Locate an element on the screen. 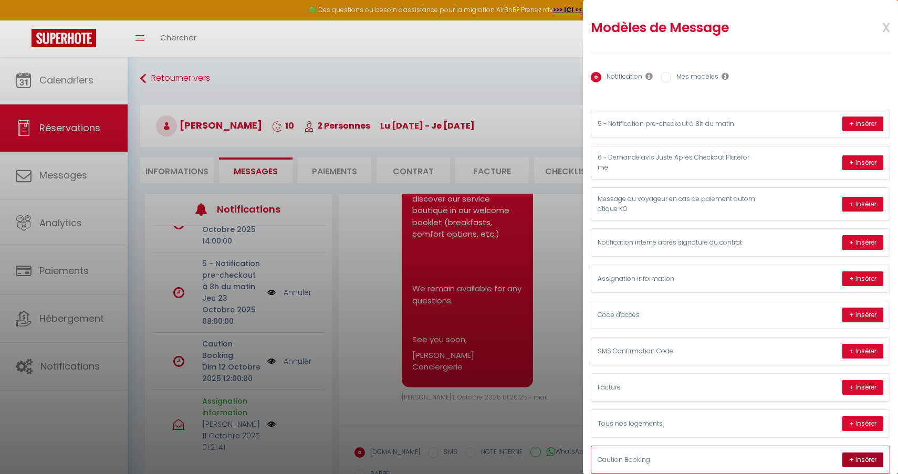 The height and width of the screenshot is (474, 898). p: Caution Booking is located at coordinates (676, 460).